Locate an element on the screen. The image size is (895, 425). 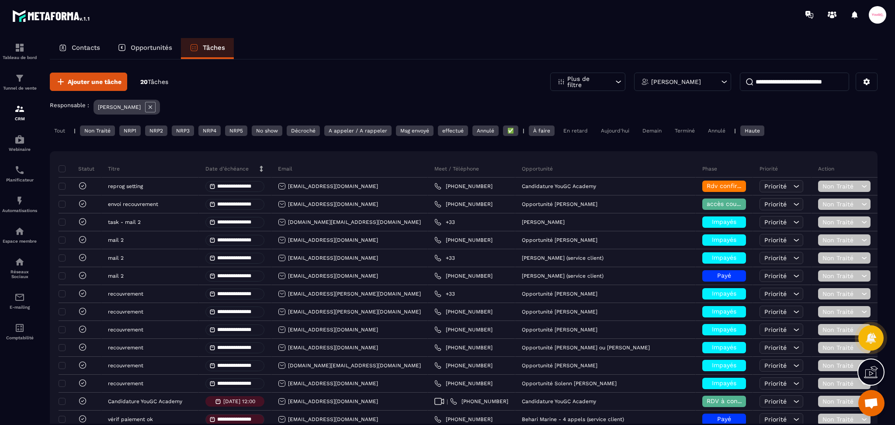
p: Planificateur is located at coordinates (20, 180).